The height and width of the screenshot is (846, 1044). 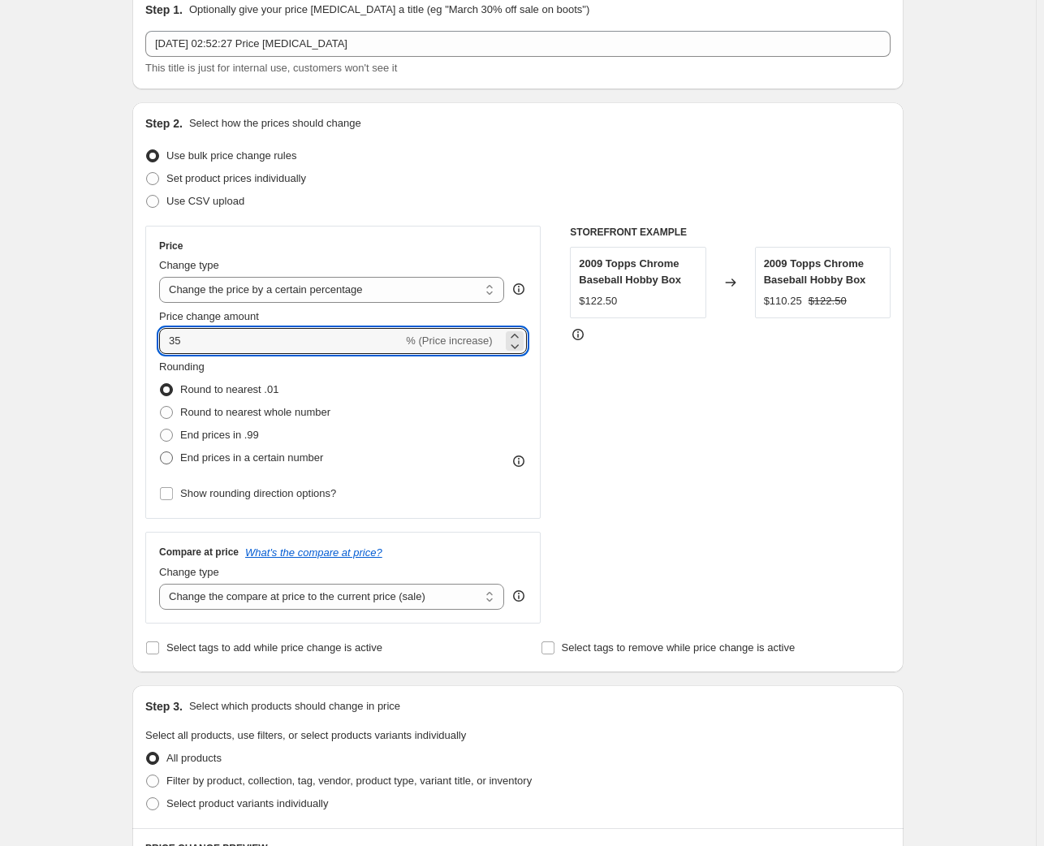 What do you see at coordinates (305, 735) in the screenshot?
I see `span: Select all products, use filters, or select products variants individually` at bounding box center [305, 735].